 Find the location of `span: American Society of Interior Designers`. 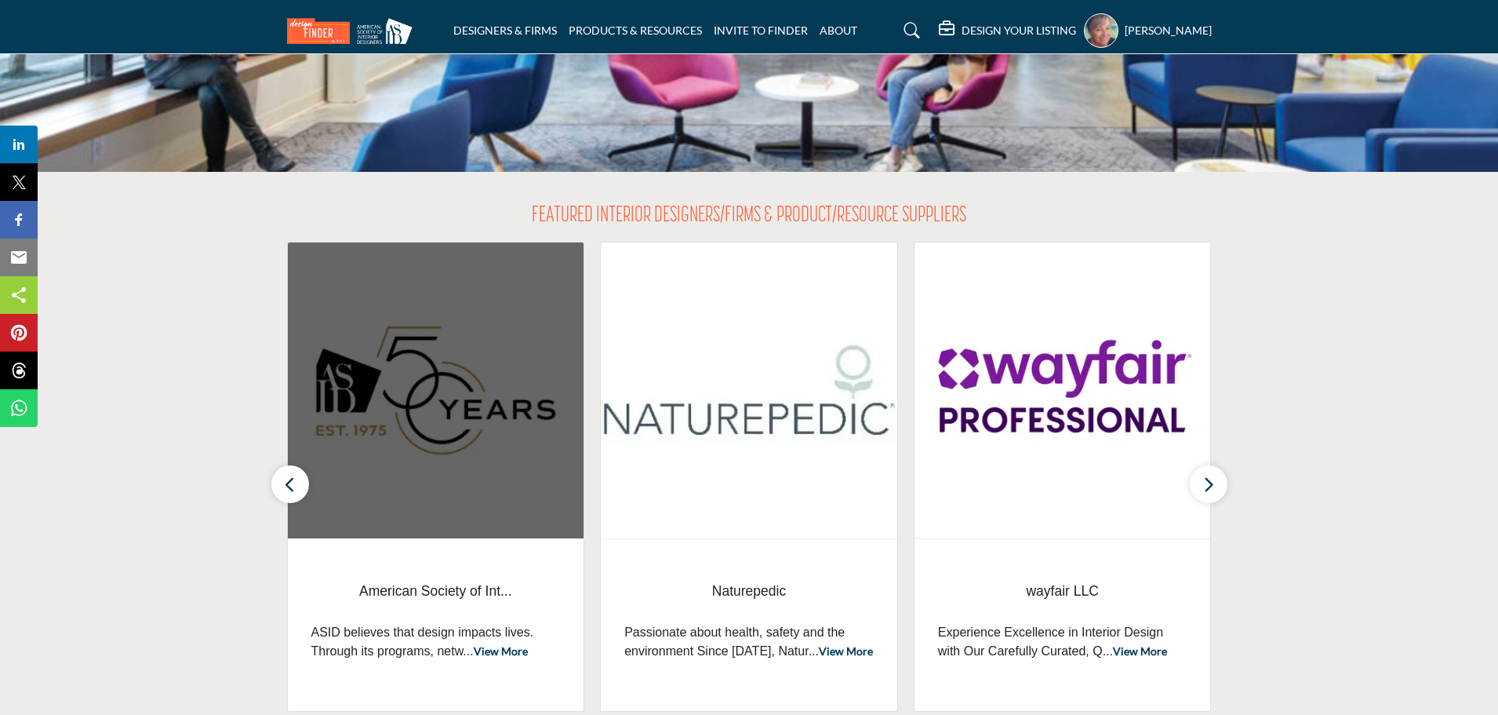

span: American Society of Interior Designers is located at coordinates (436, 591).